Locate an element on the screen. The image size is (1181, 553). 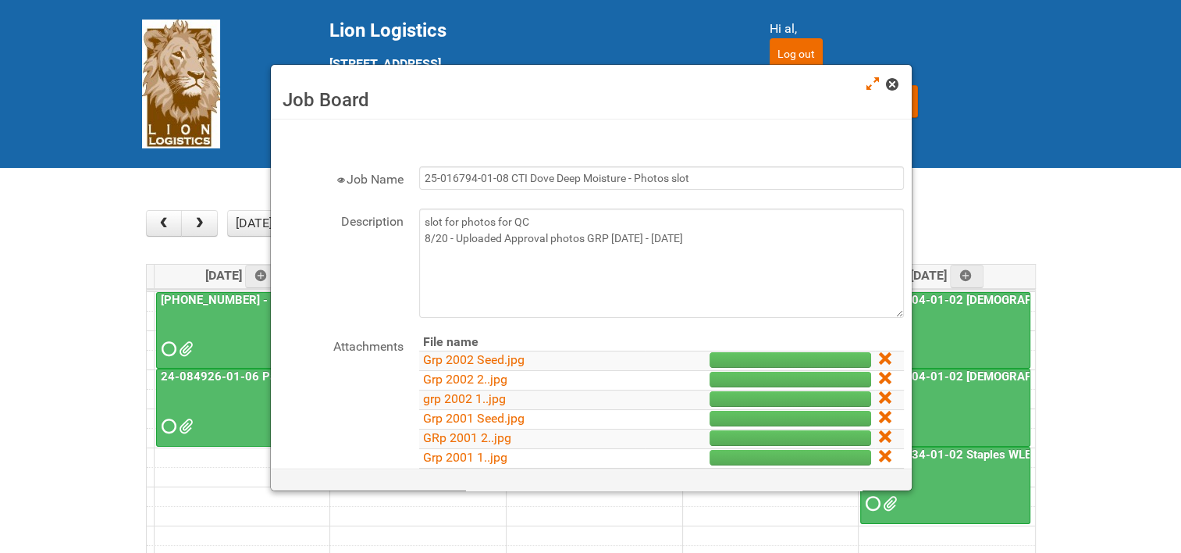
div: Hi al, is located at coordinates (905, 29).